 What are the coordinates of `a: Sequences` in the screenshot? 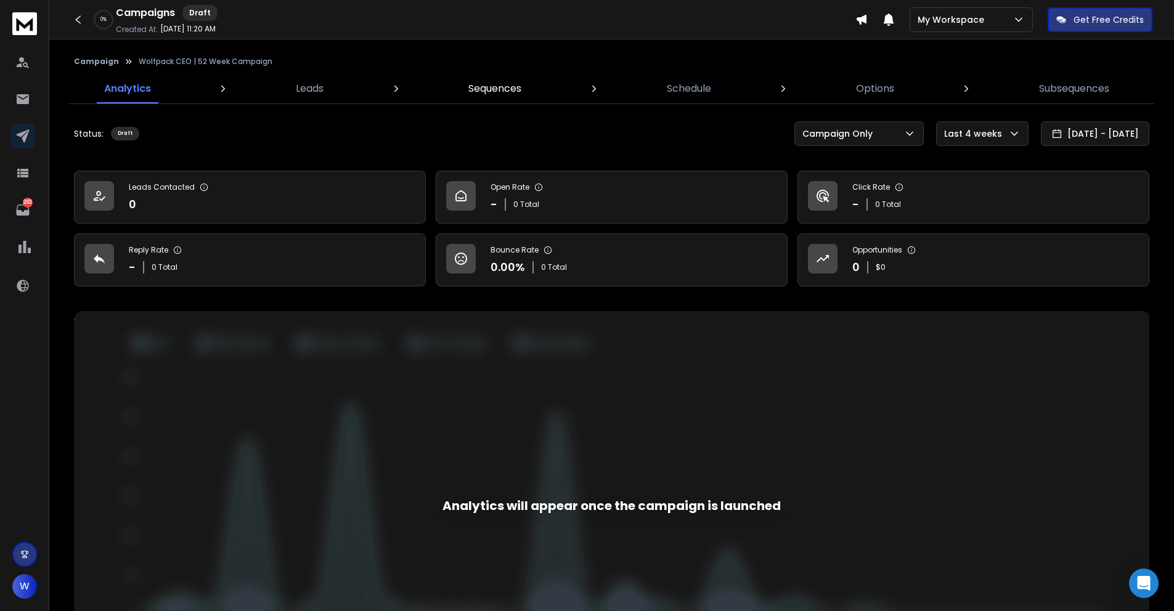 It's located at (495, 89).